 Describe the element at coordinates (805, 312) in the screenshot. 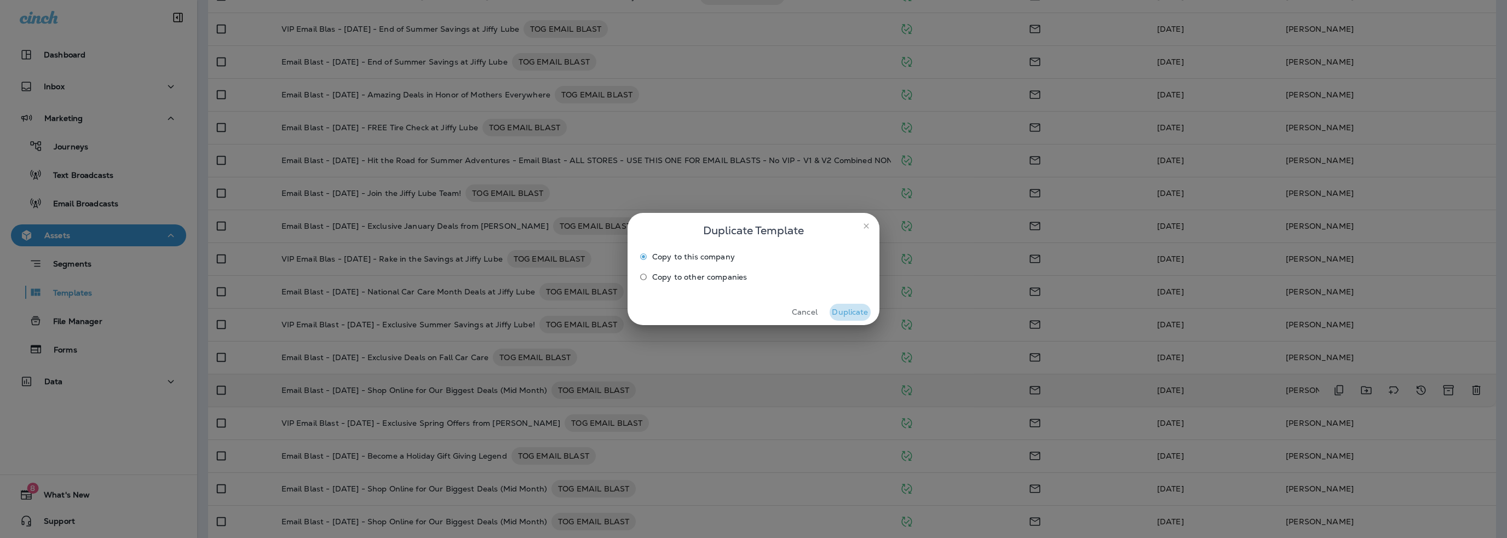

I see `button: Cancel` at that location.